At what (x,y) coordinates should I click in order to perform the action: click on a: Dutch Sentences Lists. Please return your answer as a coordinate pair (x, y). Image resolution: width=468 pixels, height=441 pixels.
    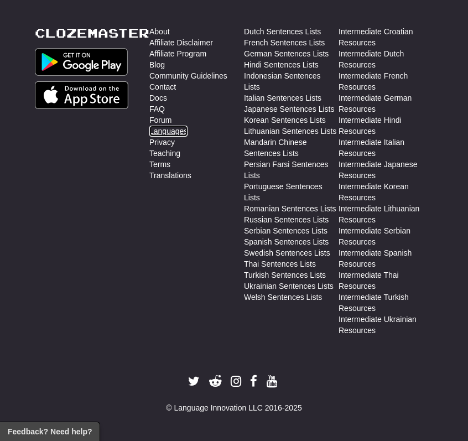
    Looking at the image, I should click on (282, 32).